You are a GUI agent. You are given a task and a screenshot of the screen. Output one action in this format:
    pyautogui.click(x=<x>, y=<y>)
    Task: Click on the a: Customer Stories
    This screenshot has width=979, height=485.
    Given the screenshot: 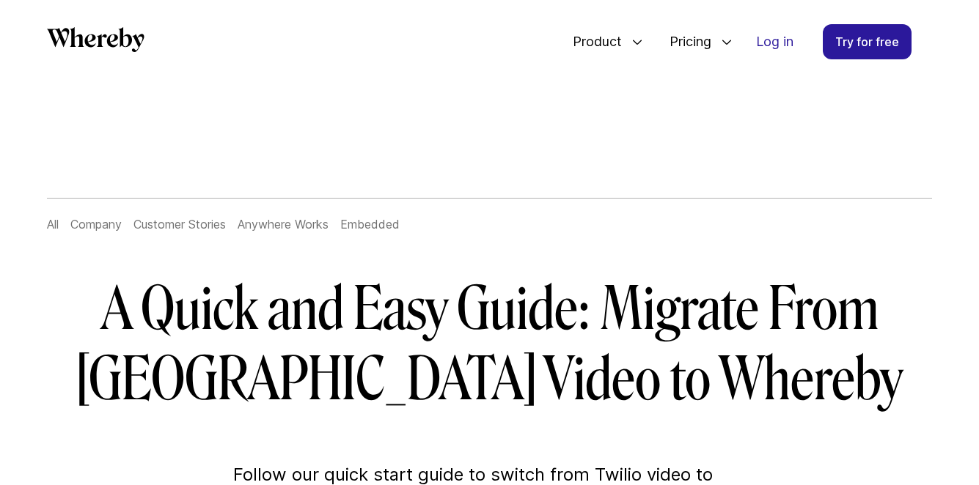 What is the action you would take?
    pyautogui.click(x=180, y=224)
    